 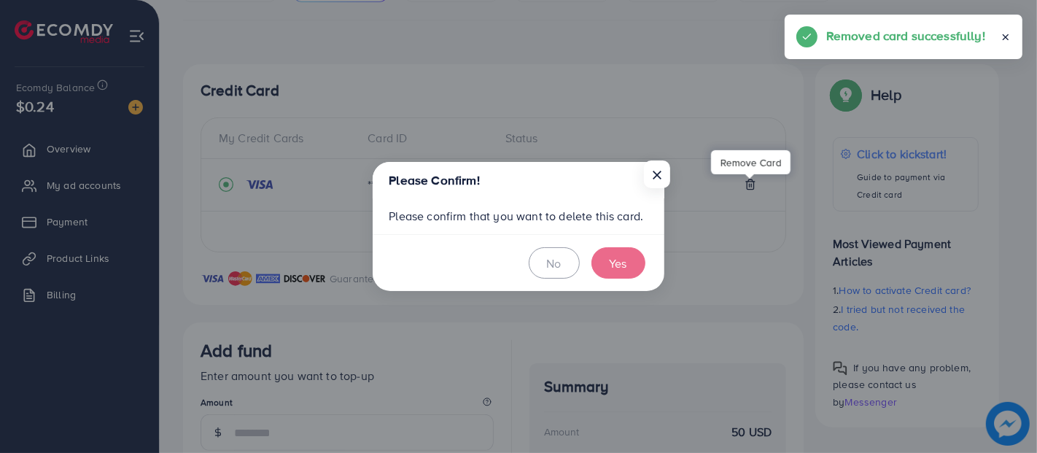 What do you see at coordinates (554, 263) in the screenshot?
I see `button: No` at bounding box center [554, 263].